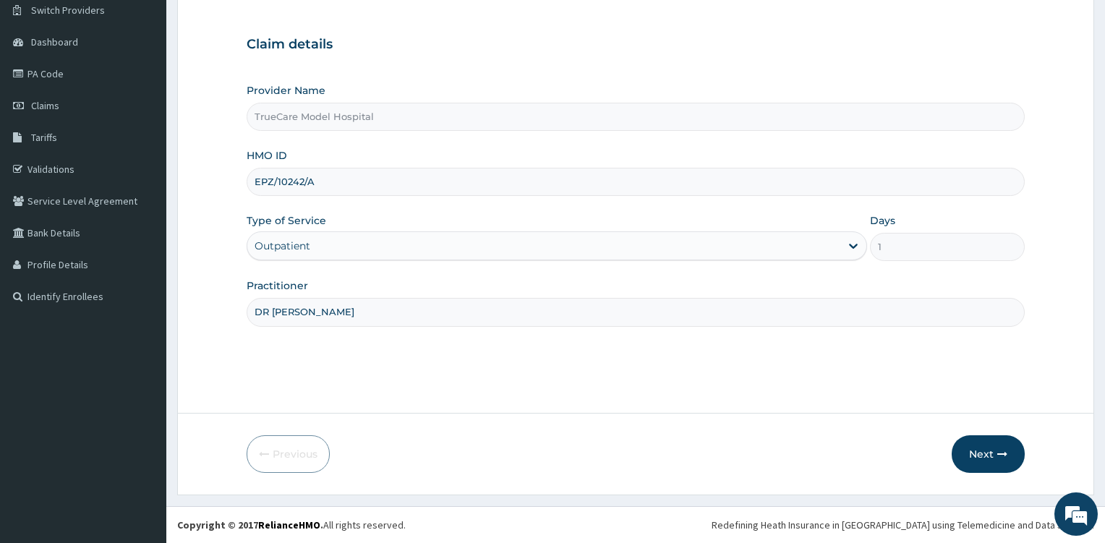  Describe the element at coordinates (267, 156) in the screenshot. I see `label: HMO ID` at that location.